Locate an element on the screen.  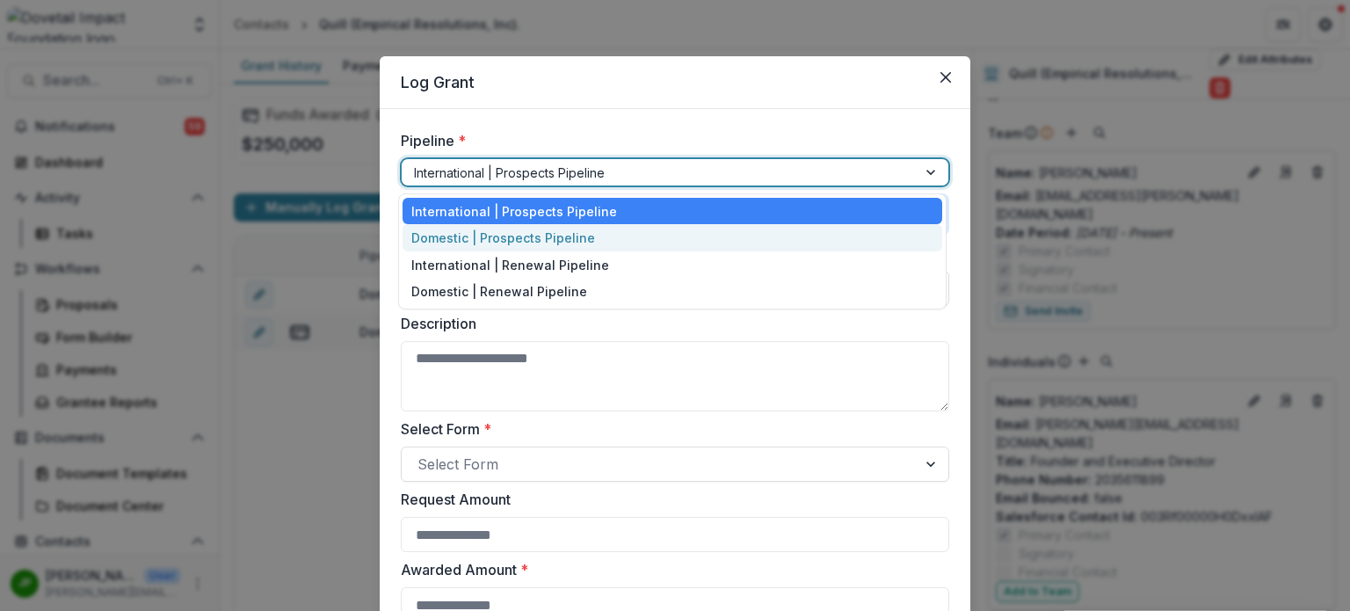
div: Domestic | Prospects Pipeline is located at coordinates (672, 237).